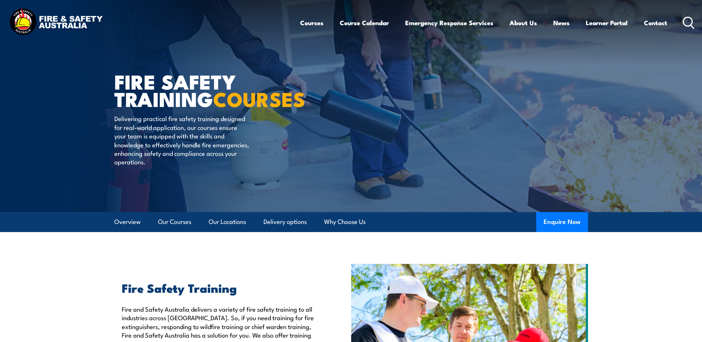  Describe the element at coordinates (364, 23) in the screenshot. I see `a: Course Calendar` at that location.